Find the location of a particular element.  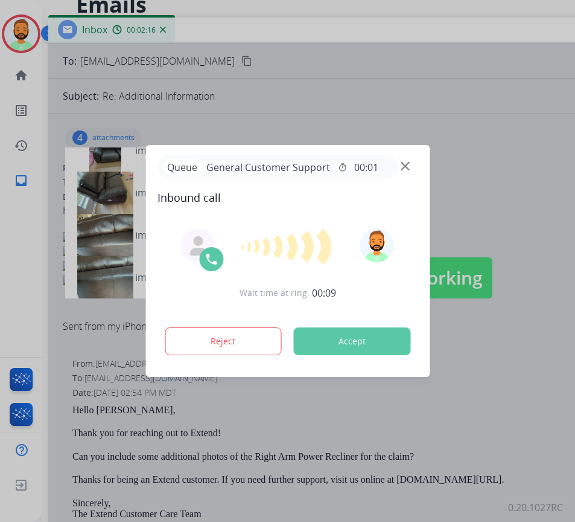

img: agent-avatar is located at coordinates (198, 246).